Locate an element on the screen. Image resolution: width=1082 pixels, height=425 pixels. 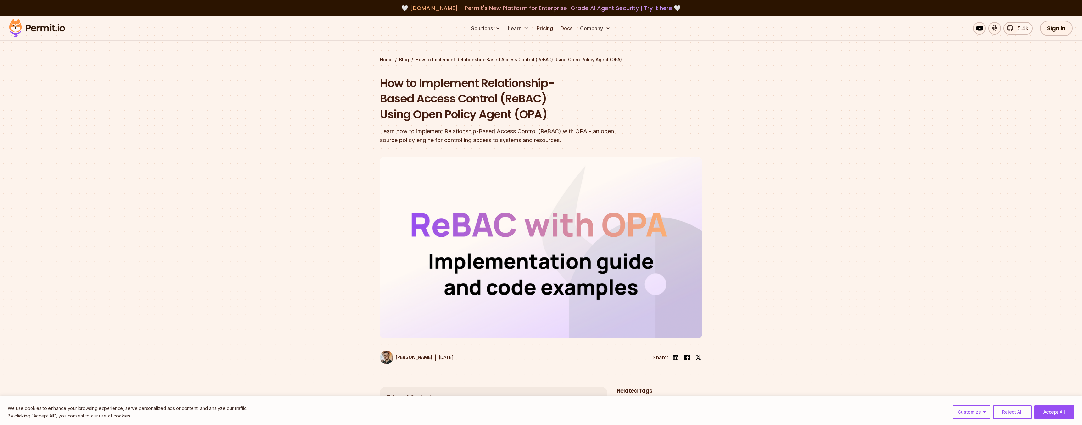
h1: How to Implement Relationship-Based Access Control (ReBAC) Using Open Policy Agent (OPA) is located at coordinates (501, 99).